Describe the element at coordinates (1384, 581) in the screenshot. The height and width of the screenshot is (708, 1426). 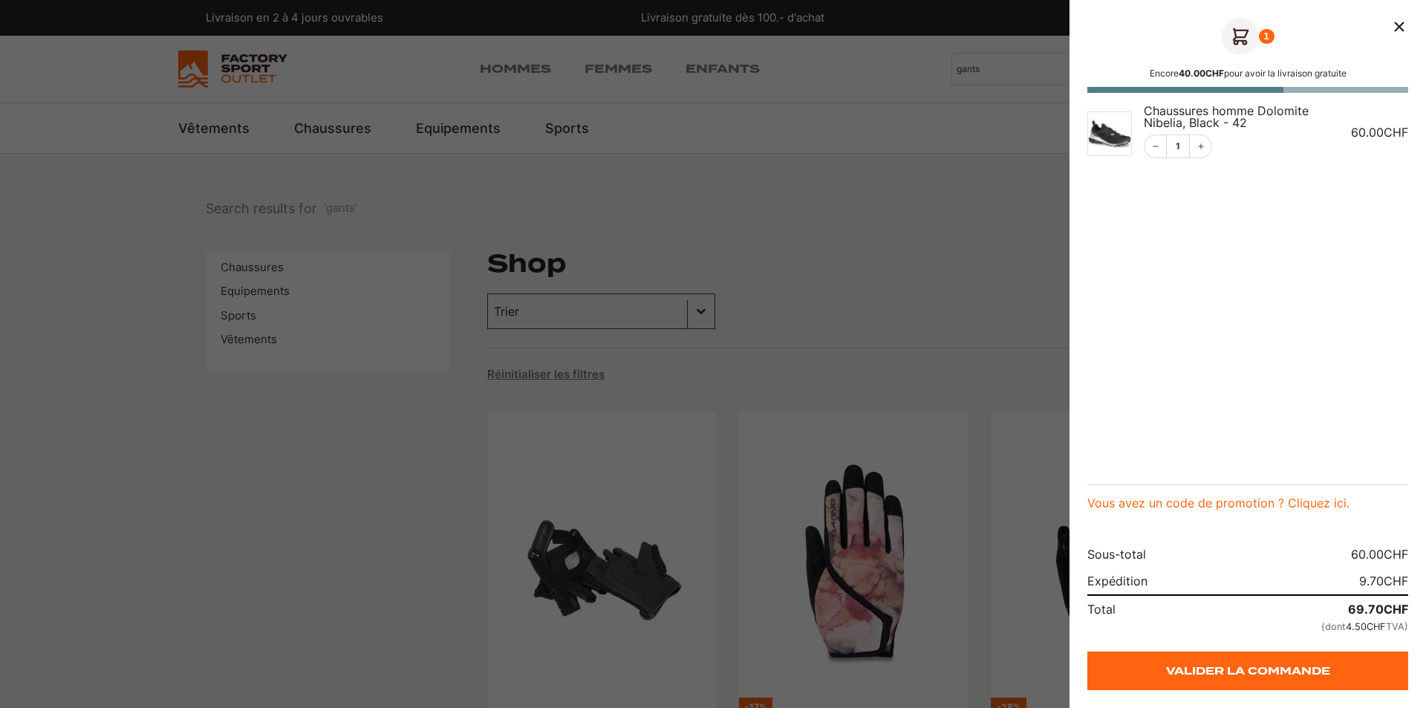
I see `bdi: 9.70` at that location.